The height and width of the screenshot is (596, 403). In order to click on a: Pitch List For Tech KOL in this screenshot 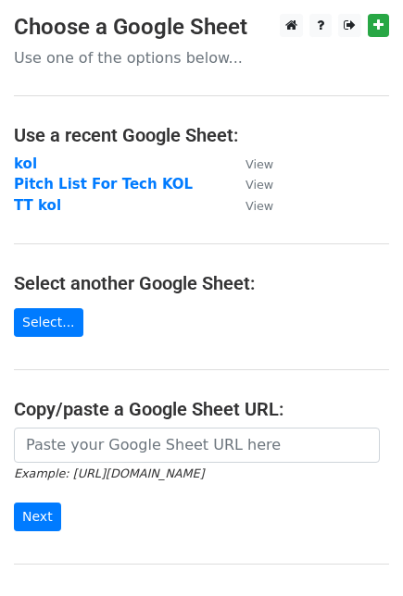, I will do `click(103, 184)`.